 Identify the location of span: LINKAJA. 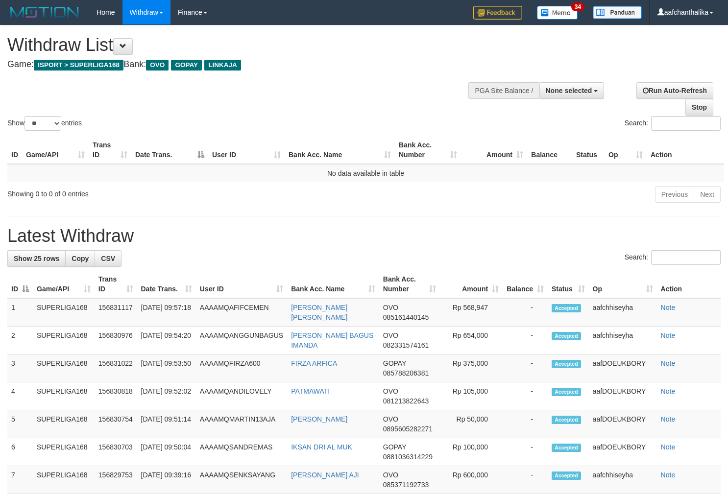
(222, 65).